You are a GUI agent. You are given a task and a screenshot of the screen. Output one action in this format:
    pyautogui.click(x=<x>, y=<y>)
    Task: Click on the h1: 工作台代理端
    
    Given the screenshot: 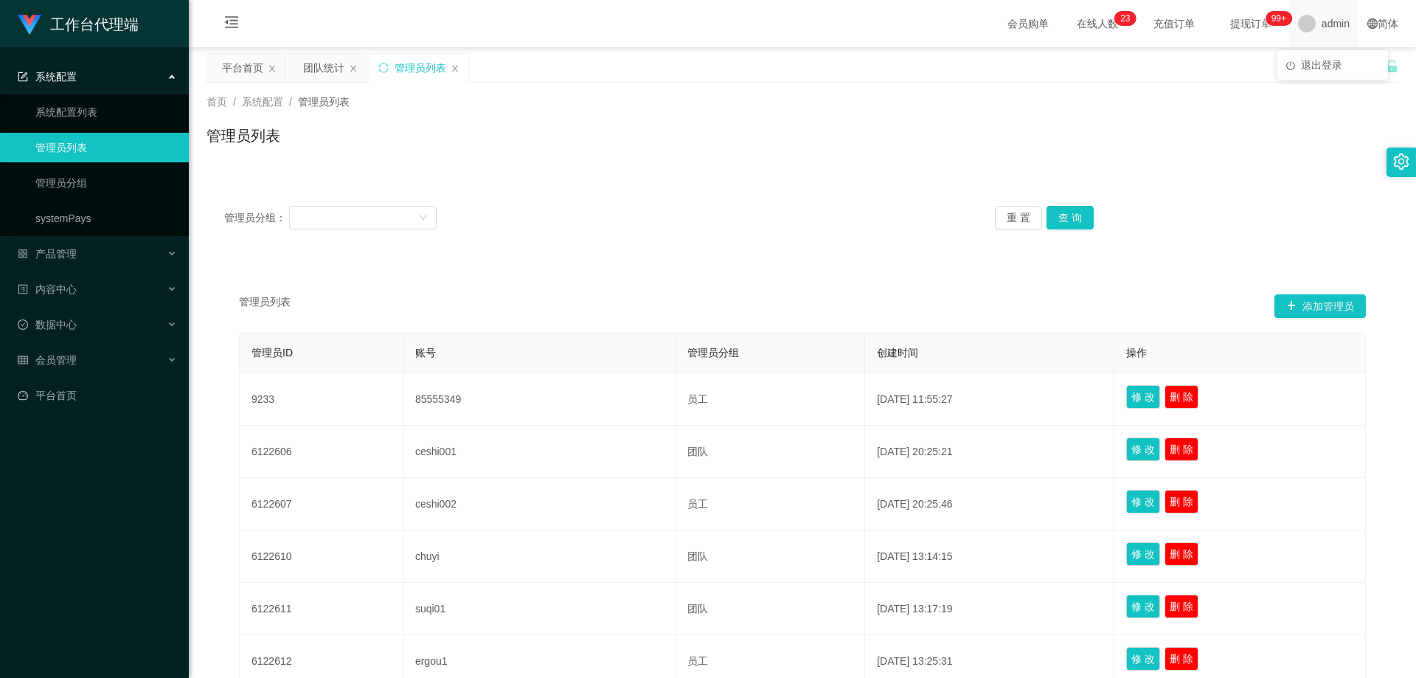 What is the action you would take?
    pyautogui.click(x=94, y=24)
    